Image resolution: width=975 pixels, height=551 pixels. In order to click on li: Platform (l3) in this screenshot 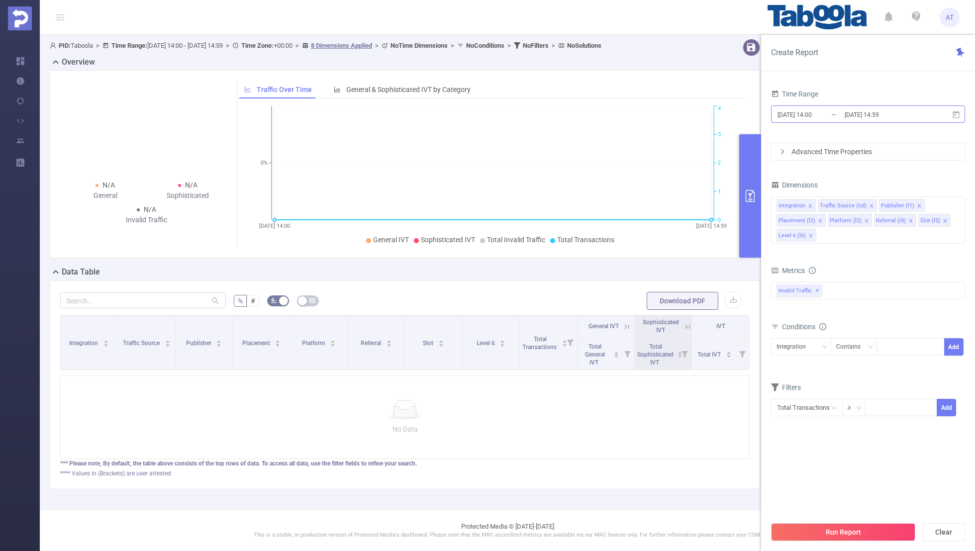, I will do `click(850, 220)`.